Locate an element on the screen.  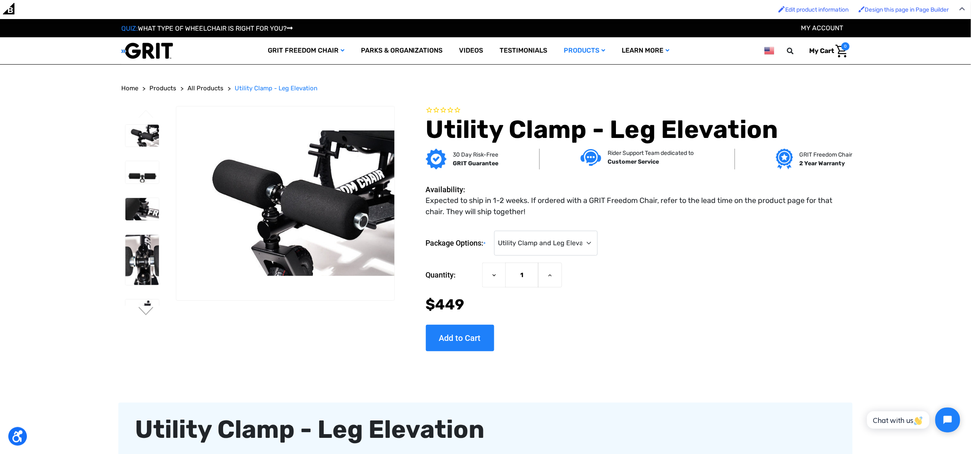
img: Enabled brush for product edit is located at coordinates (782, 9).